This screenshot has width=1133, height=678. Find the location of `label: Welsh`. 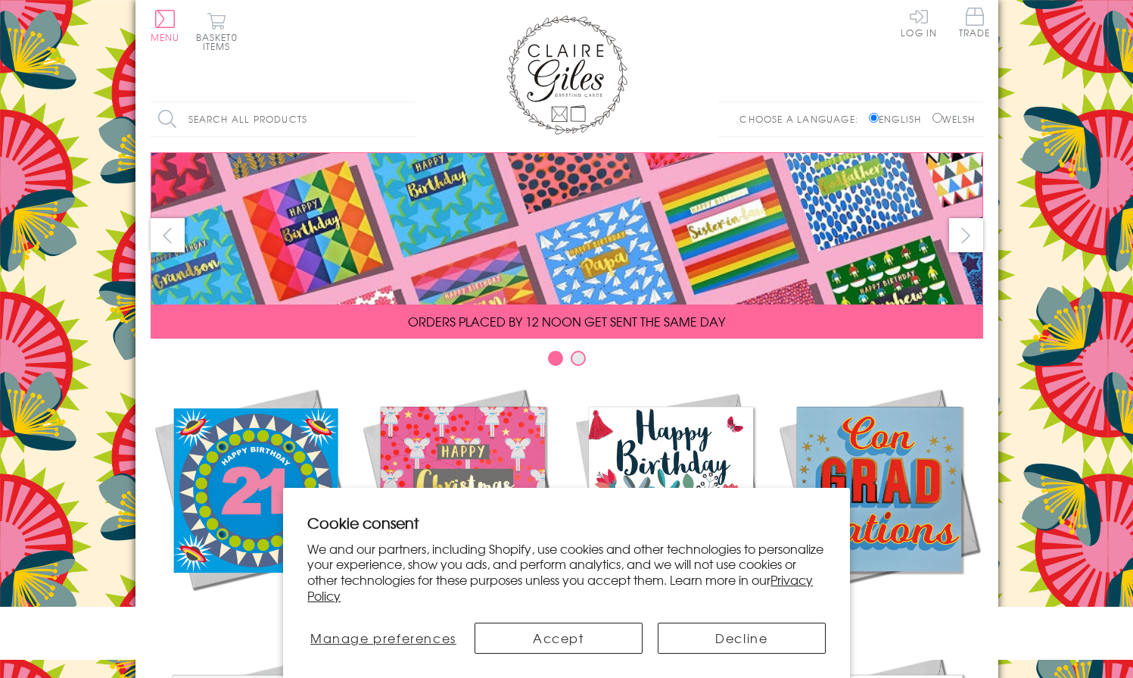

label: Welsh is located at coordinates (954, 119).